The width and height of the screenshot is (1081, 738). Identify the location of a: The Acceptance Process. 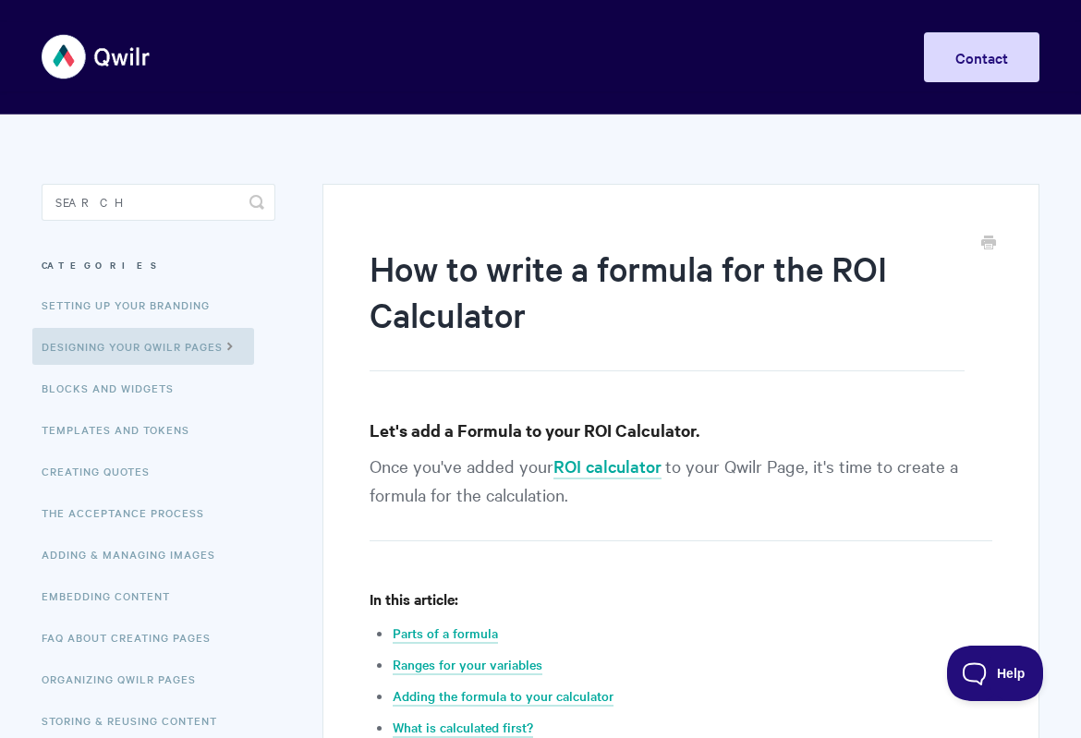
(129, 513).